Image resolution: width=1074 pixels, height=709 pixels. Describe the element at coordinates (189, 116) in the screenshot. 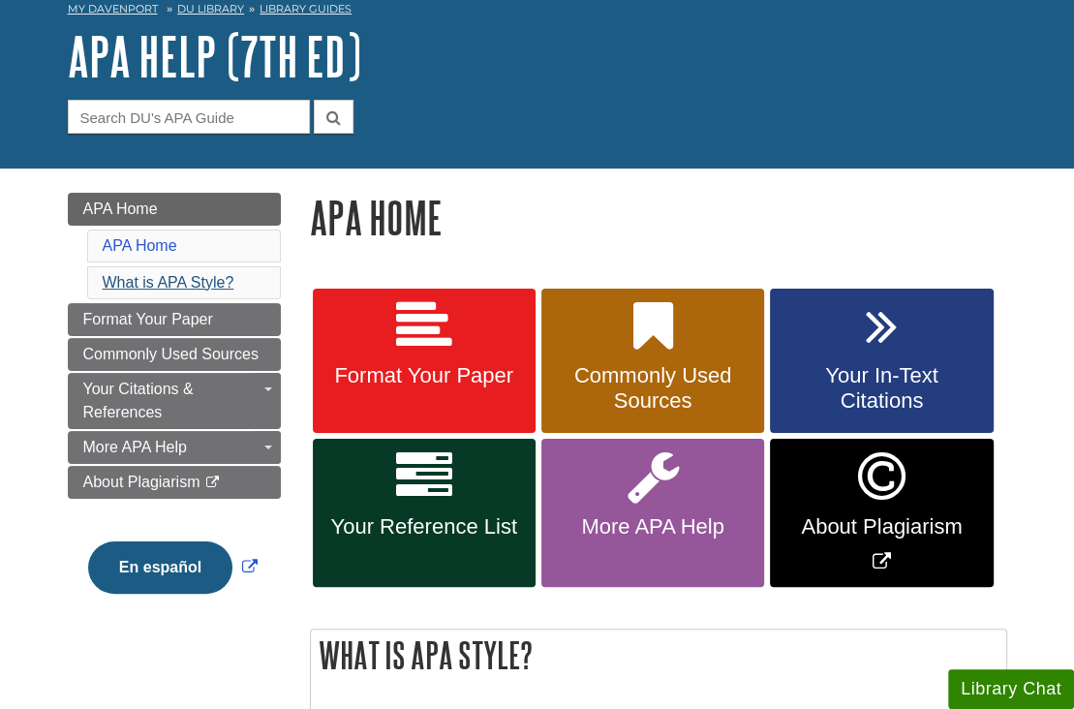

I see `input: Search DU's APA Guide` at that location.